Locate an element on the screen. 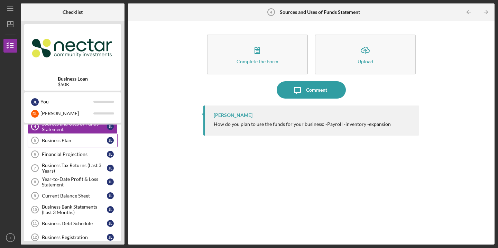 Image resolution: width=498 pixels, height=248 pixels. tspan: 5 is located at coordinates (35, 140).